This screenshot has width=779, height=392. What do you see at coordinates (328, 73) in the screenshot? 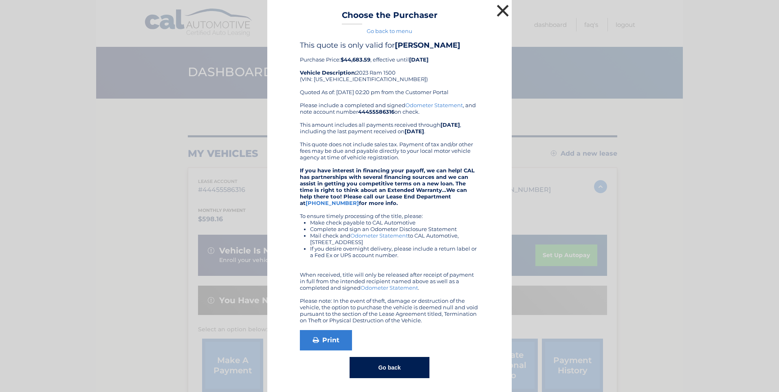
I see `strong: Vehicle Description:` at bounding box center [328, 73].